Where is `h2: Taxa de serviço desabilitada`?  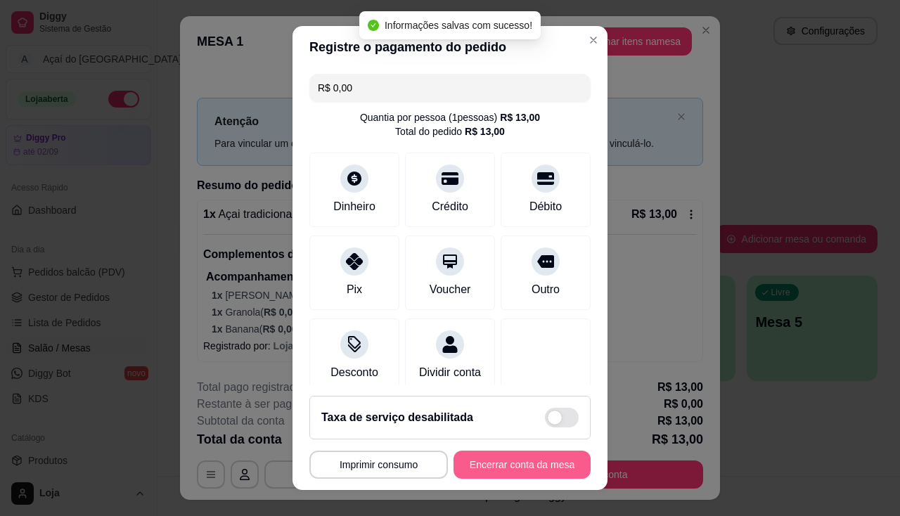
h2: Taxa de serviço desabilitada is located at coordinates (397, 417).